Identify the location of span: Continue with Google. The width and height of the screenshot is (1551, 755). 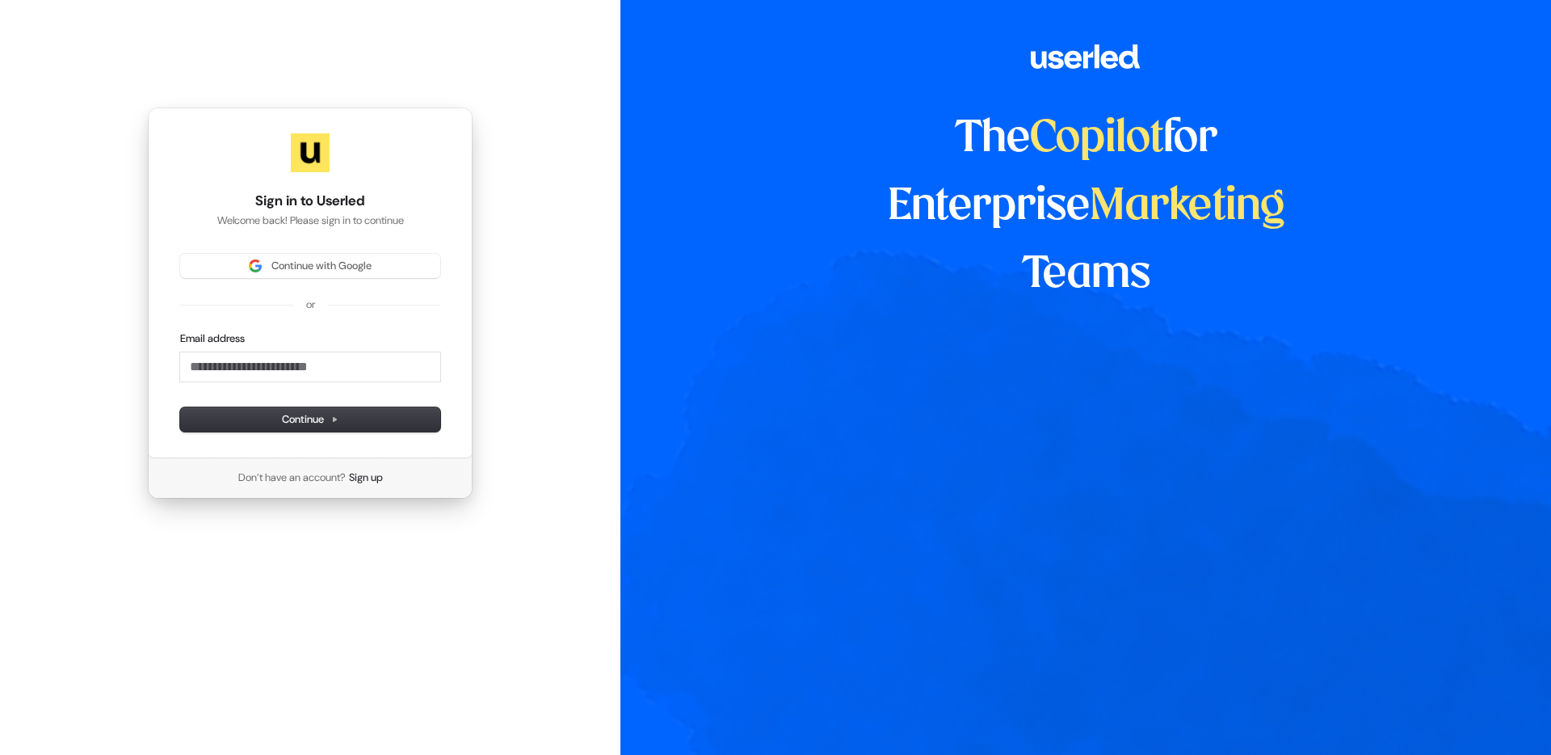
(322, 266).